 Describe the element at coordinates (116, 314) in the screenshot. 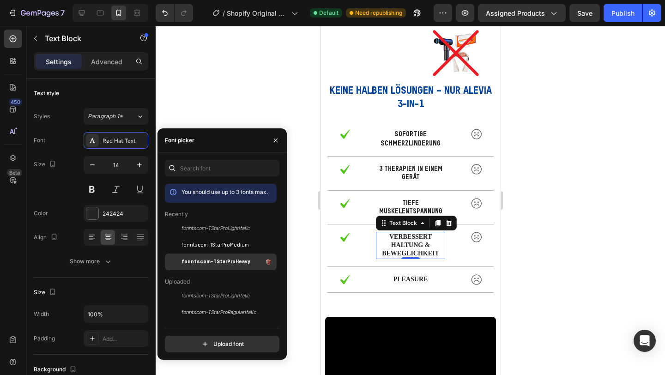

I see `input: Auto` at that location.